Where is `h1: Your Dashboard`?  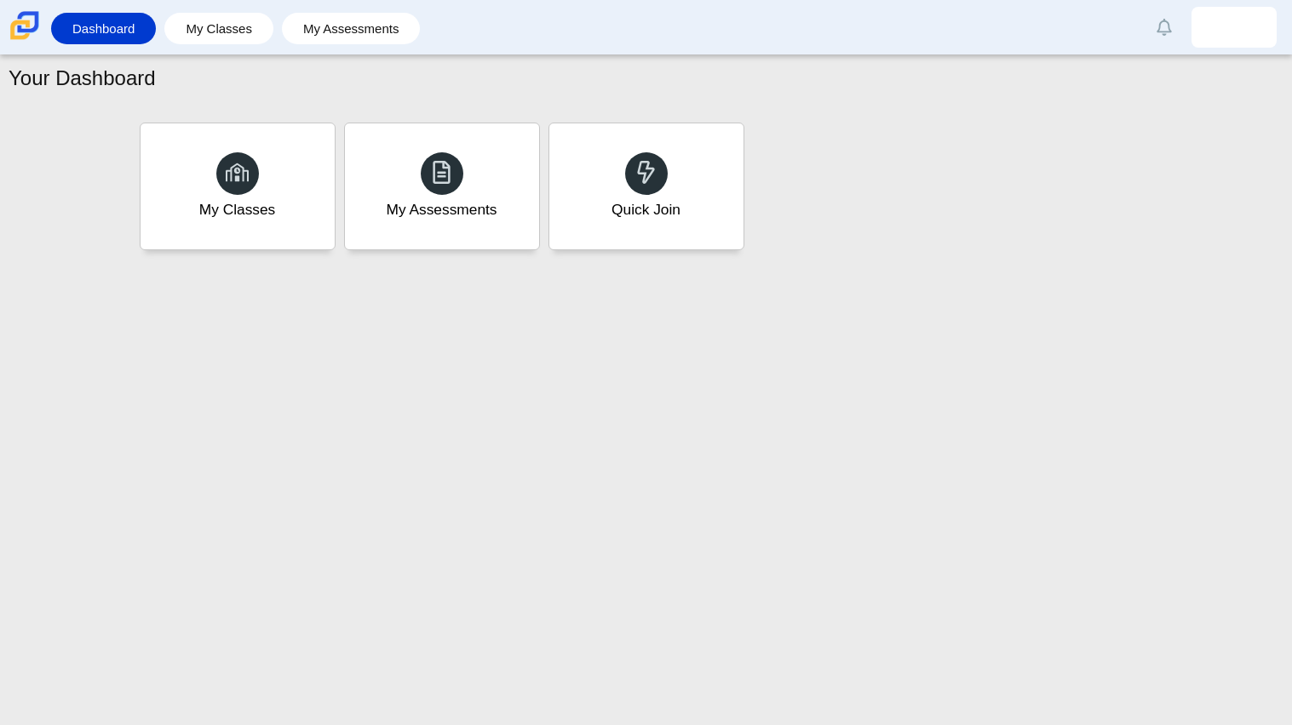
h1: Your Dashboard is located at coordinates (82, 78).